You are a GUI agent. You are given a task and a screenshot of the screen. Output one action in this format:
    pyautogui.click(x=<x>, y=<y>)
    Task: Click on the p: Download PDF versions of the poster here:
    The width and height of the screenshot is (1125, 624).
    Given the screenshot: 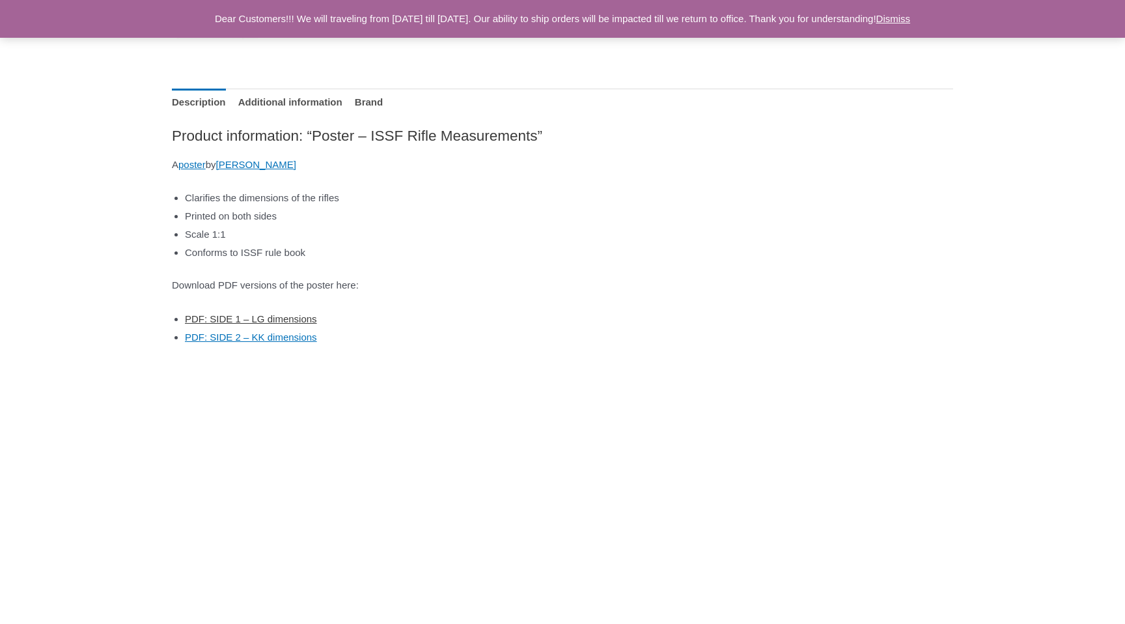 What is the action you would take?
    pyautogui.click(x=563, y=285)
    